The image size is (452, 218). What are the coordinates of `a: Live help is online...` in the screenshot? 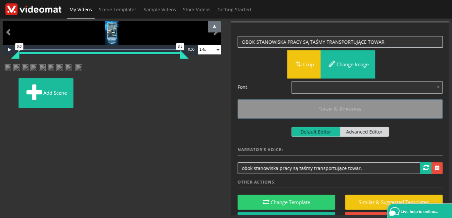 It's located at (420, 211).